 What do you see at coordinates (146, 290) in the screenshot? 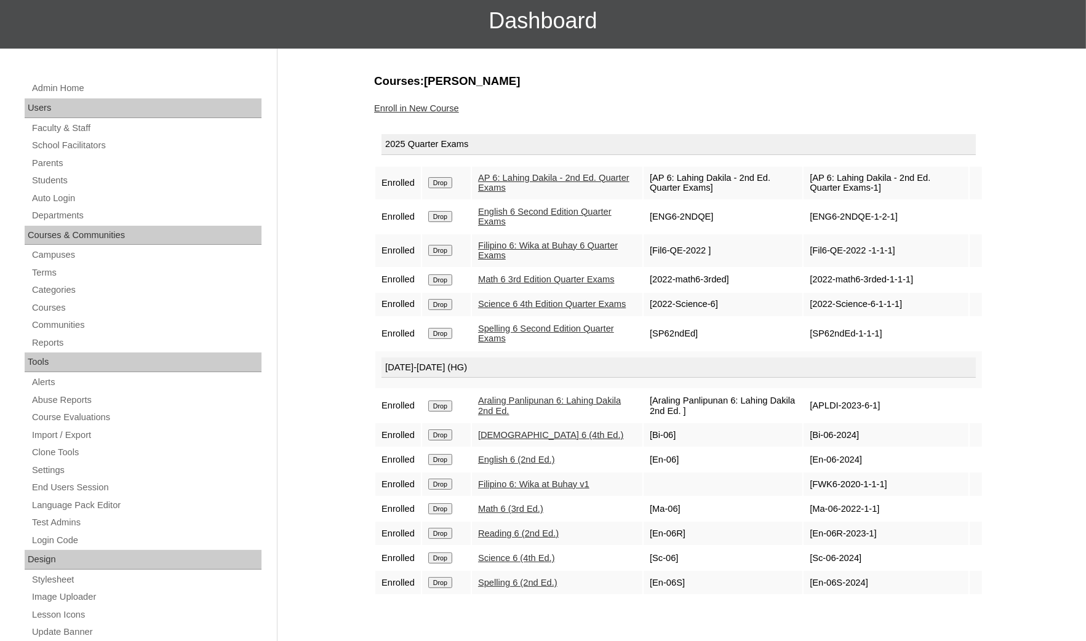
I see `a: Categories` at bounding box center [146, 290].